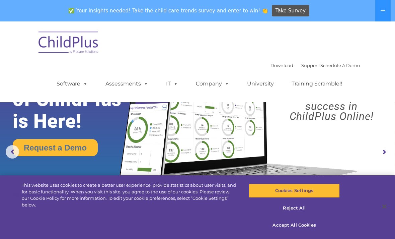  What do you see at coordinates (261, 84) in the screenshot?
I see `a: University` at bounding box center [261, 84].